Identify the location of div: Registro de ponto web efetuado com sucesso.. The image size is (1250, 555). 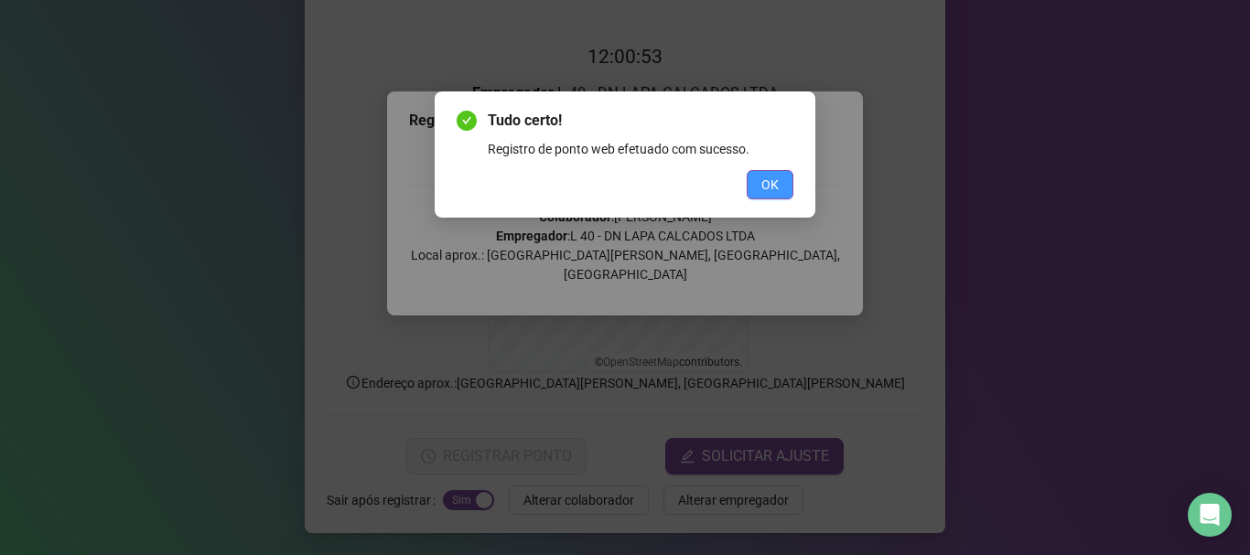
(640, 149).